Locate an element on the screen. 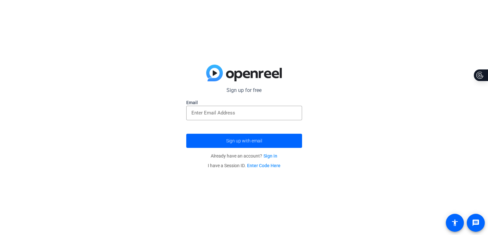 The image size is (488, 235). mat-icon: accessibility is located at coordinates (455, 223).